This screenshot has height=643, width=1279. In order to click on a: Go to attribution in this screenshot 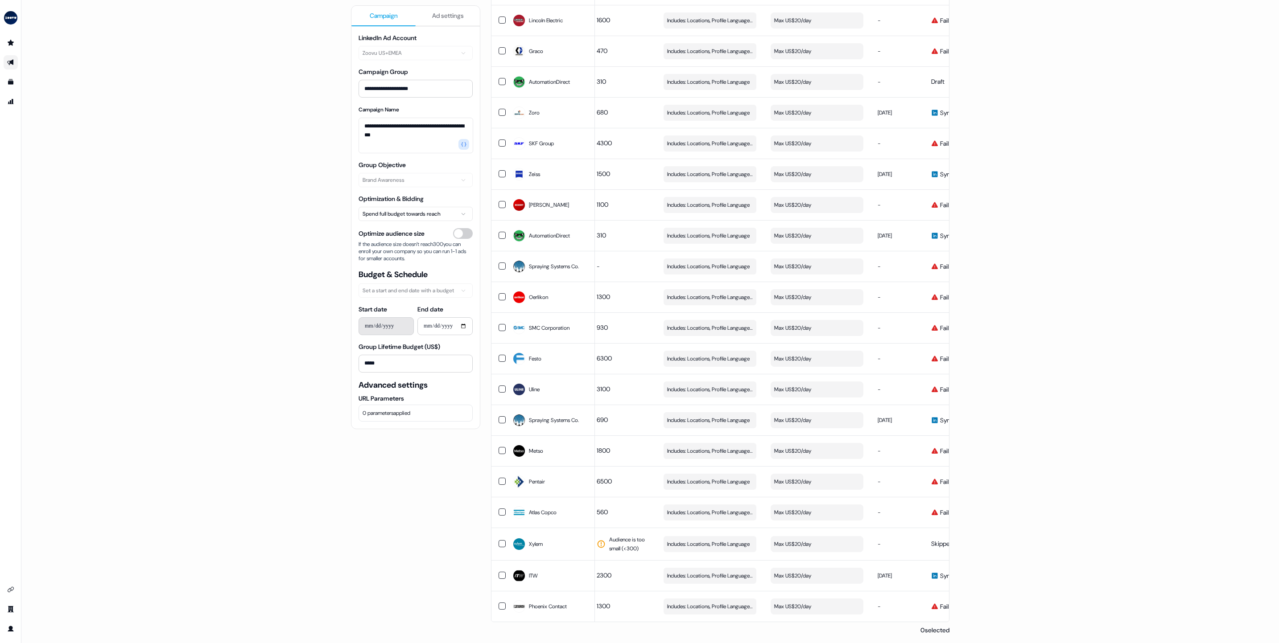, I will do `click(11, 102)`.